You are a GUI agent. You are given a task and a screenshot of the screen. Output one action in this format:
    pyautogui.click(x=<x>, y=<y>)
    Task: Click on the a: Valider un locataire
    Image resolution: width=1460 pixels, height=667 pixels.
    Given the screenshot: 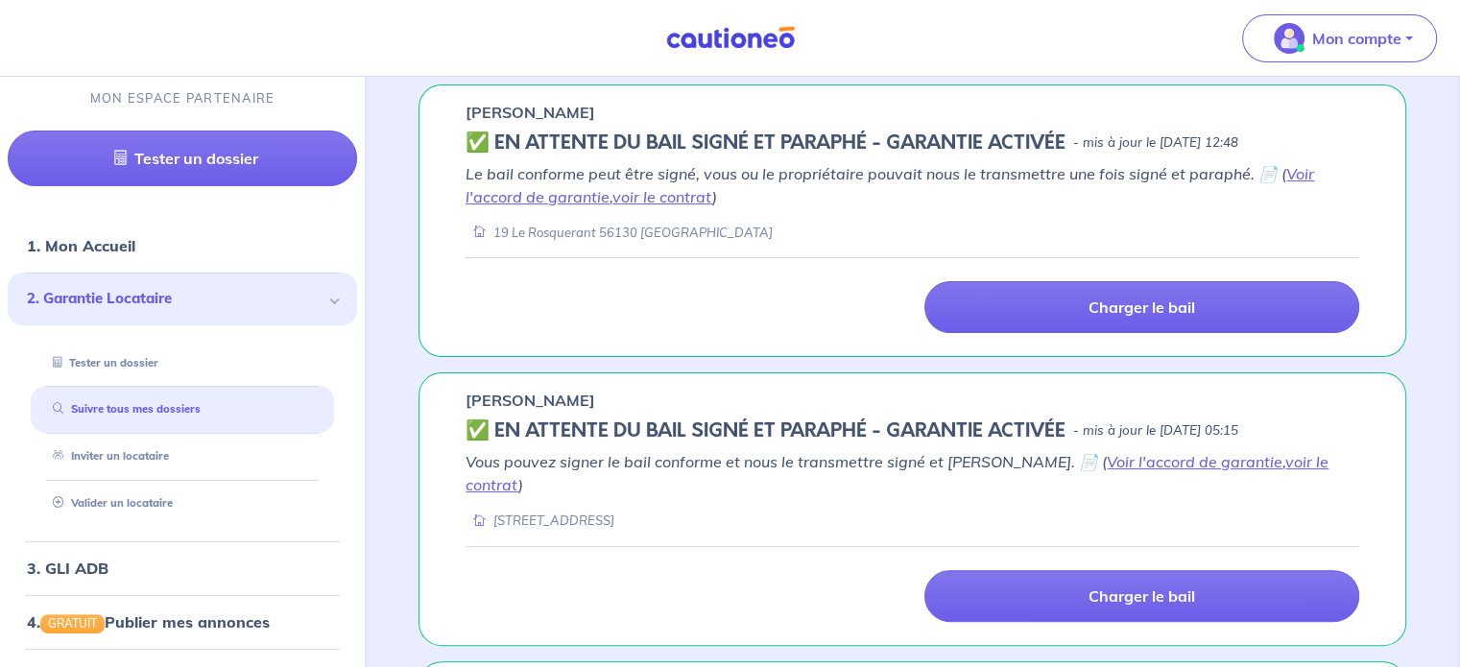 What is the action you would take?
    pyautogui.click(x=108, y=504)
    